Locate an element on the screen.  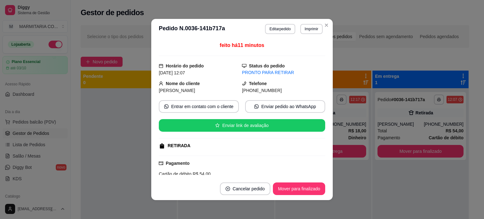
span: phone is located at coordinates (244, 84).